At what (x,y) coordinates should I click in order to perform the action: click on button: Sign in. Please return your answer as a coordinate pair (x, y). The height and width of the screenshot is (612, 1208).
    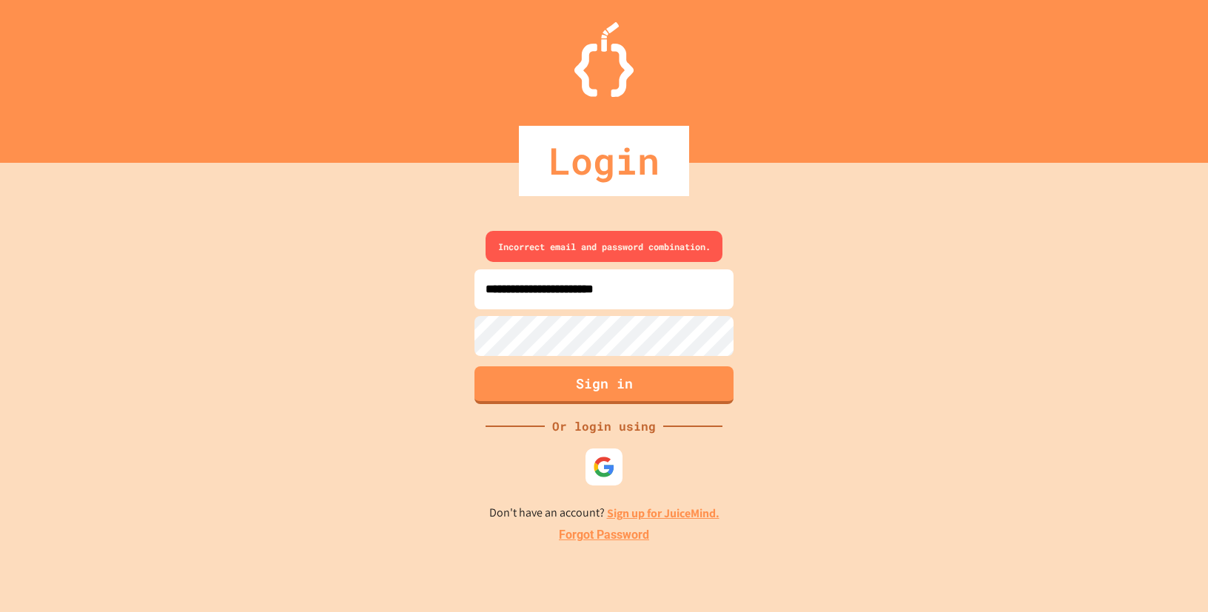
    Looking at the image, I should click on (604, 385).